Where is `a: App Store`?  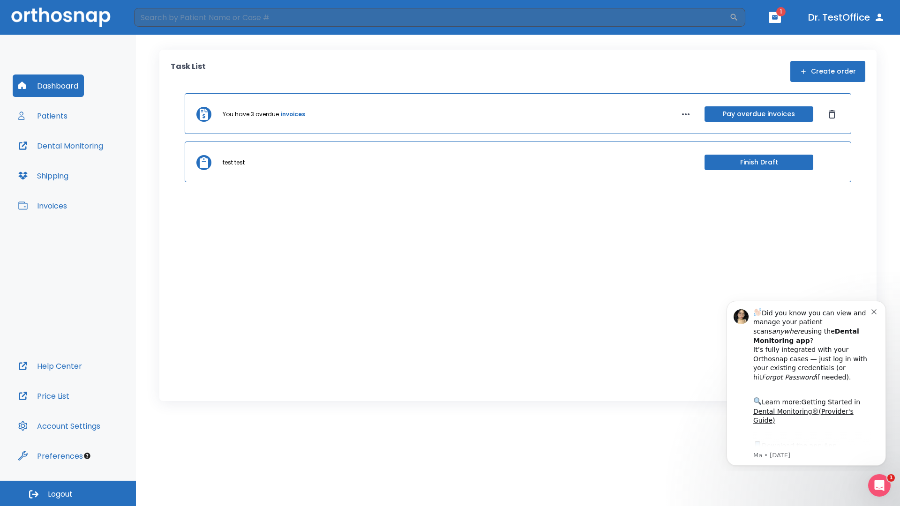
a: App Store is located at coordinates (83, 158).